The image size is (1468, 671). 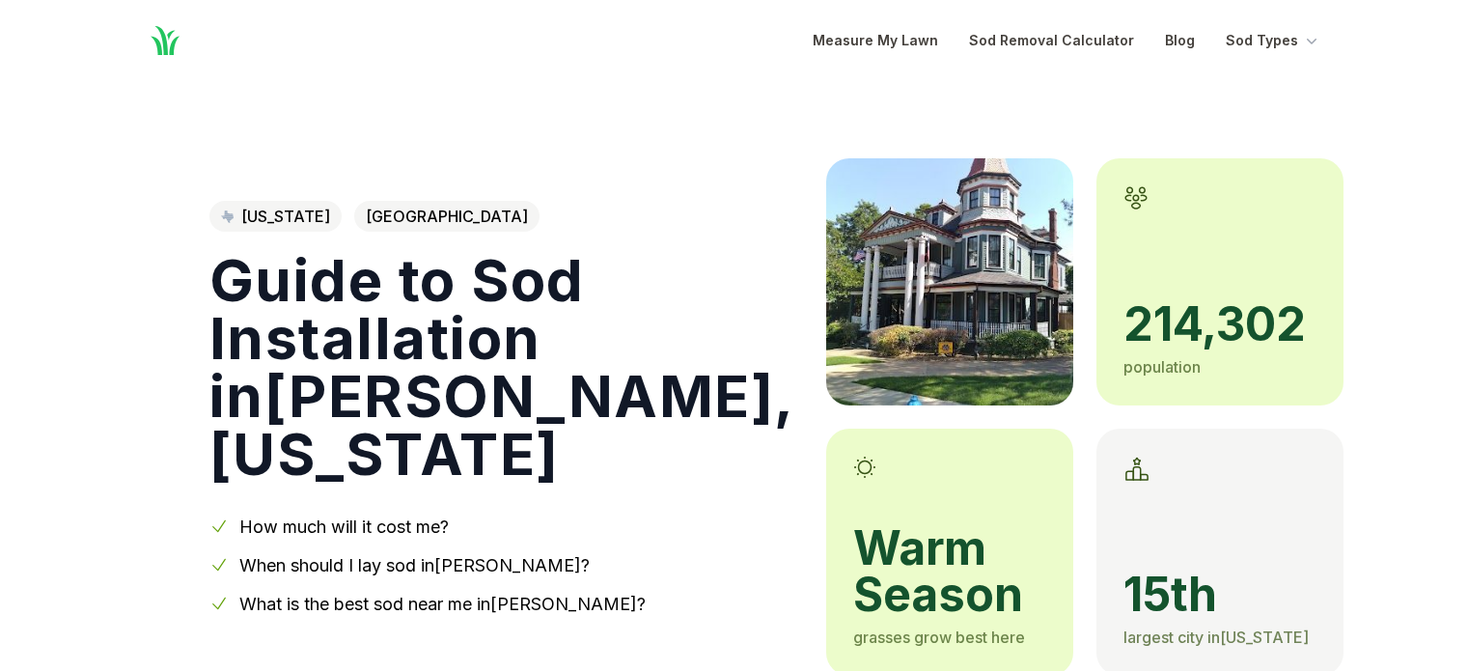 What do you see at coordinates (875, 41) in the screenshot?
I see `a: Measure My Lawn` at bounding box center [875, 41].